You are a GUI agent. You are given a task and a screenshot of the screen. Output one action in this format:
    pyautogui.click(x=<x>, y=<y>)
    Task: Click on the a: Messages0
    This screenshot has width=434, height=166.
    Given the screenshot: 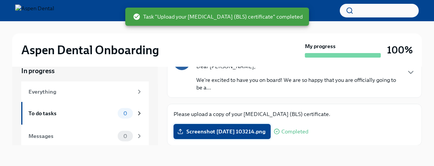 What is the action you would take?
    pyautogui.click(x=85, y=136)
    